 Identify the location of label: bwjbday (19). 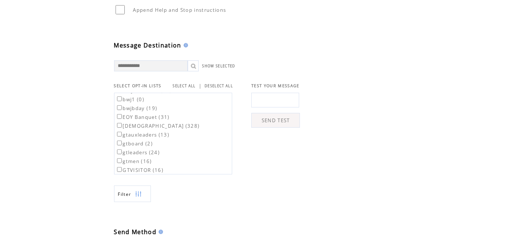
(137, 108).